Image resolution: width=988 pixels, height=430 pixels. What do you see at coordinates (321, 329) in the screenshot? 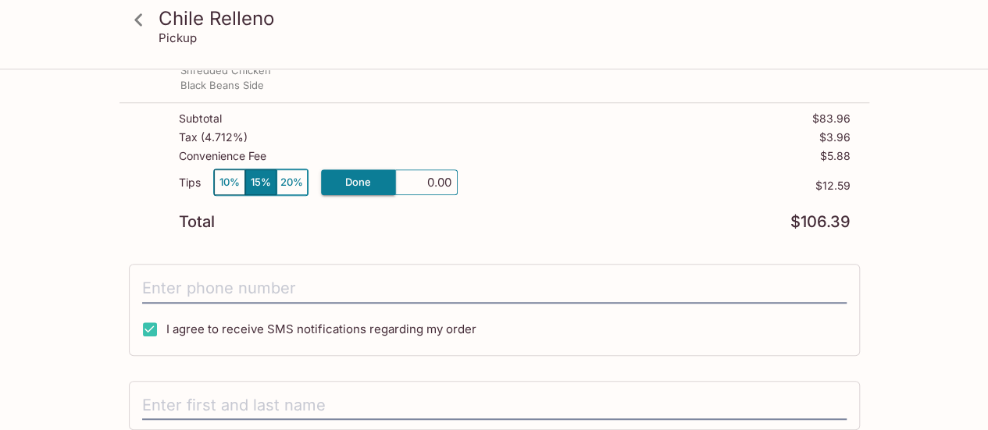
I see `span: I agree to receive SMS notifications regarding my order` at bounding box center [321, 329].